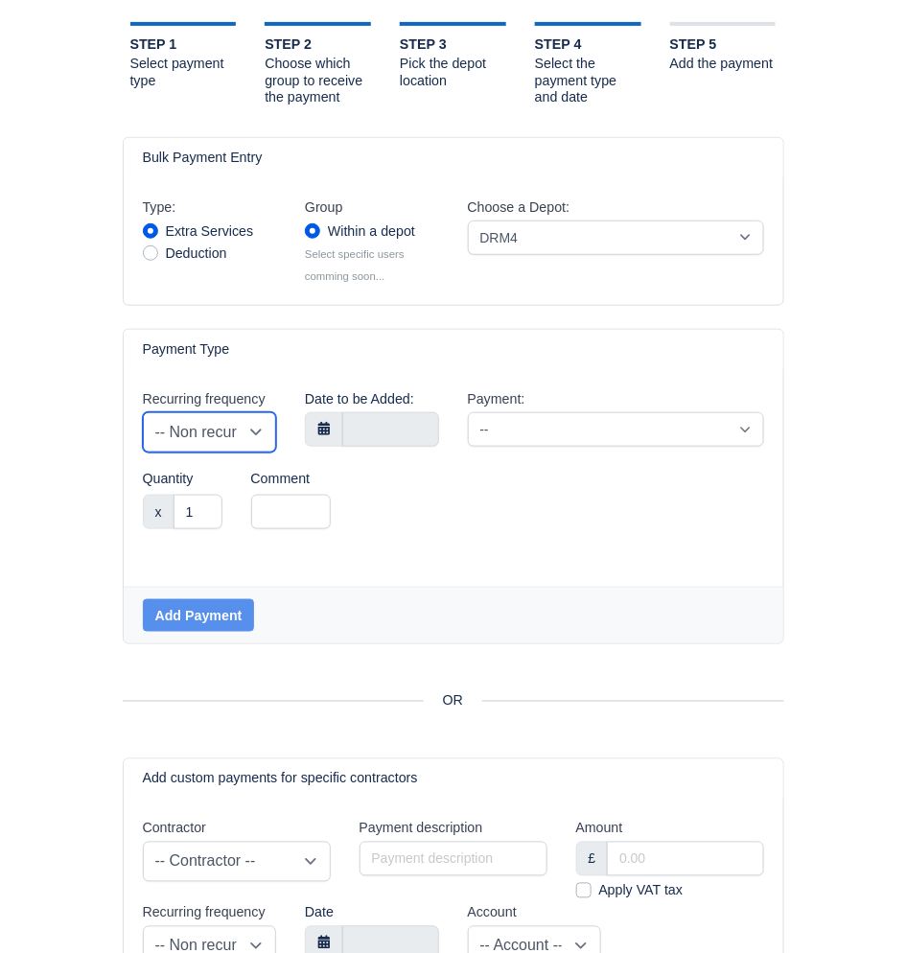  What do you see at coordinates (197, 253) in the screenshot?
I see `label: Deduction` at bounding box center [197, 253].